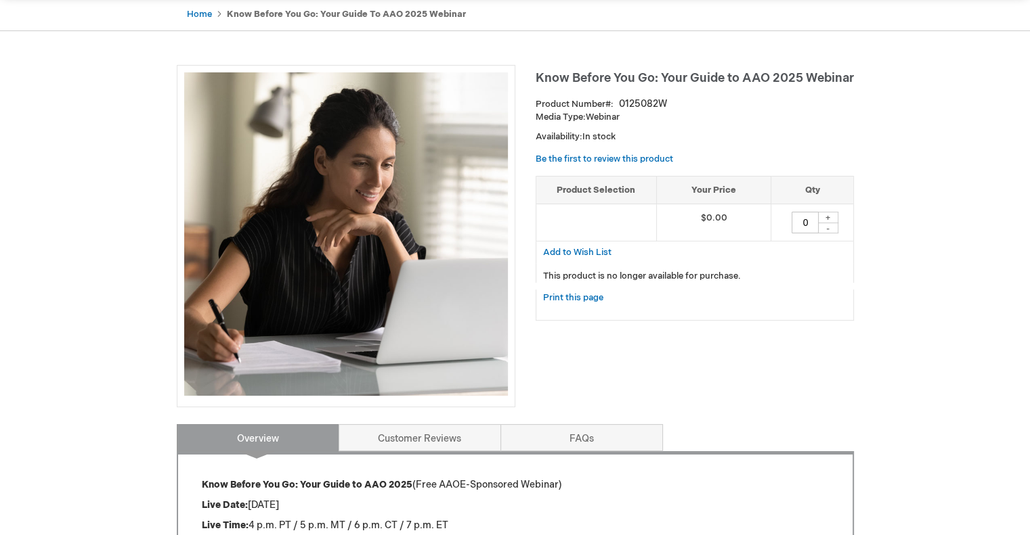  I want to click on strong: Live Time:, so click(225, 525).